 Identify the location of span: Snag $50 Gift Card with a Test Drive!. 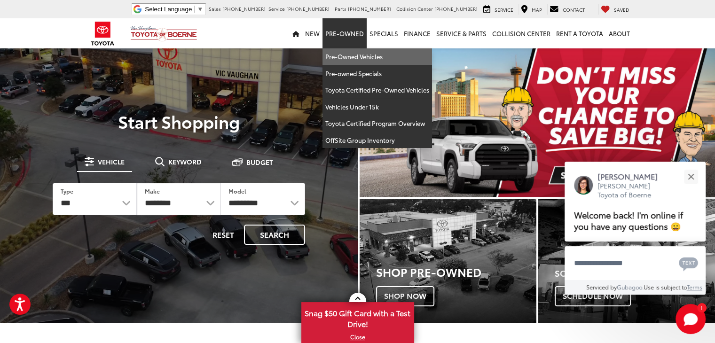
(358, 317).